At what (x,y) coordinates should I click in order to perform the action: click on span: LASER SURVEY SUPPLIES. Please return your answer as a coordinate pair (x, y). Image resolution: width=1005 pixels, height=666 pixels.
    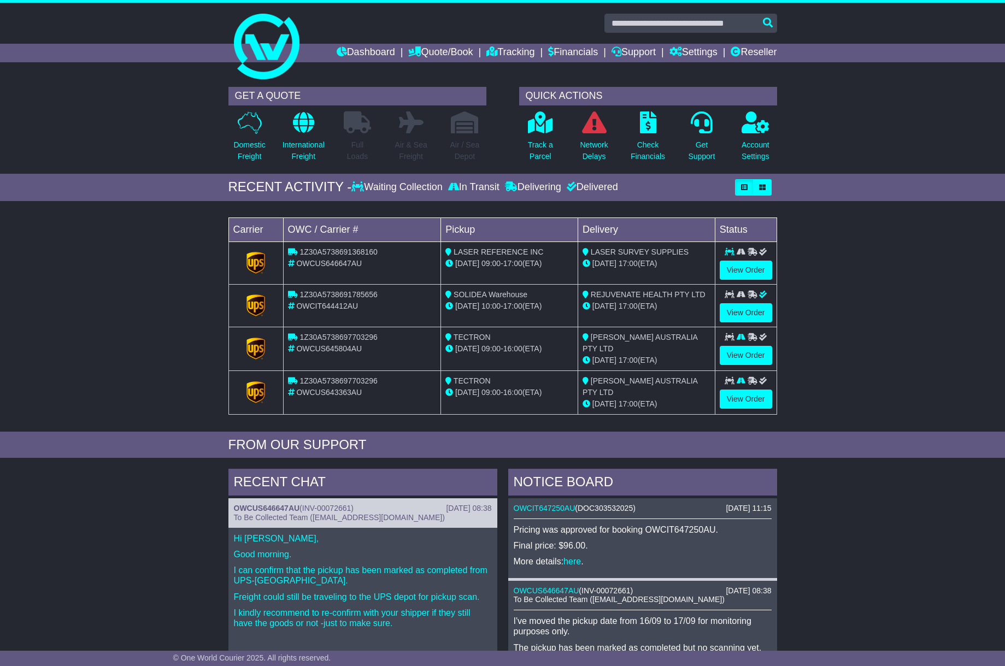
    Looking at the image, I should click on (639, 252).